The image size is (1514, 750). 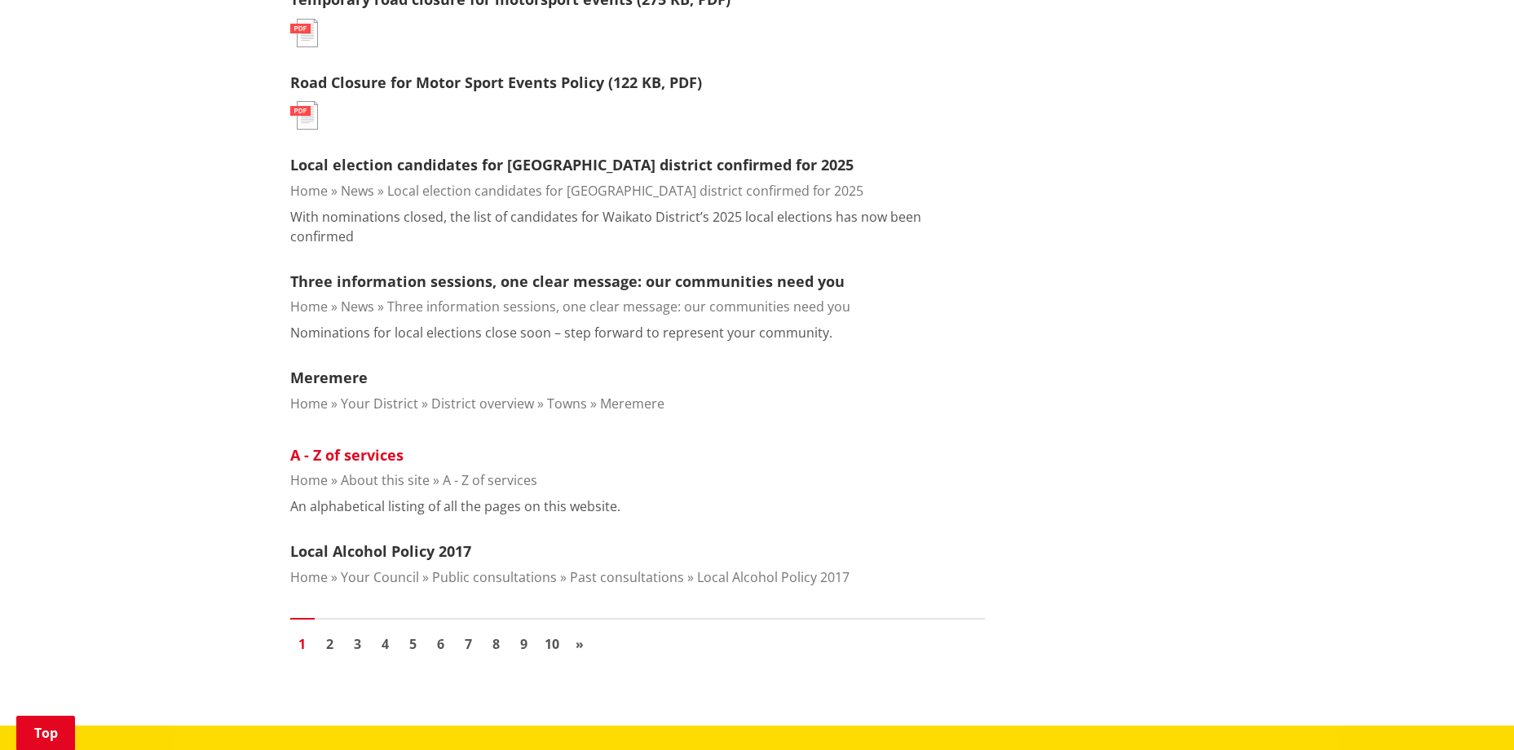 I want to click on a: Go to page 3, so click(x=358, y=644).